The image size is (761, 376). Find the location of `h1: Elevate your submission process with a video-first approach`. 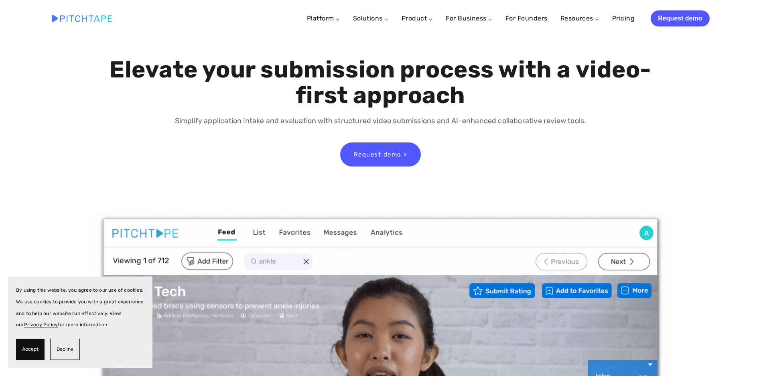

h1: Elevate your submission process with a video-first approach is located at coordinates (381, 83).